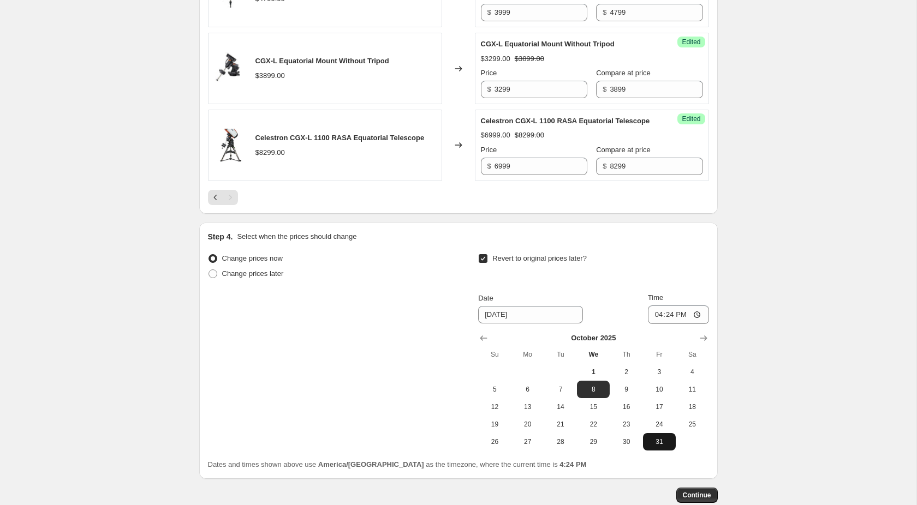 This screenshot has width=917, height=505. I want to click on span: 29, so click(593, 442).